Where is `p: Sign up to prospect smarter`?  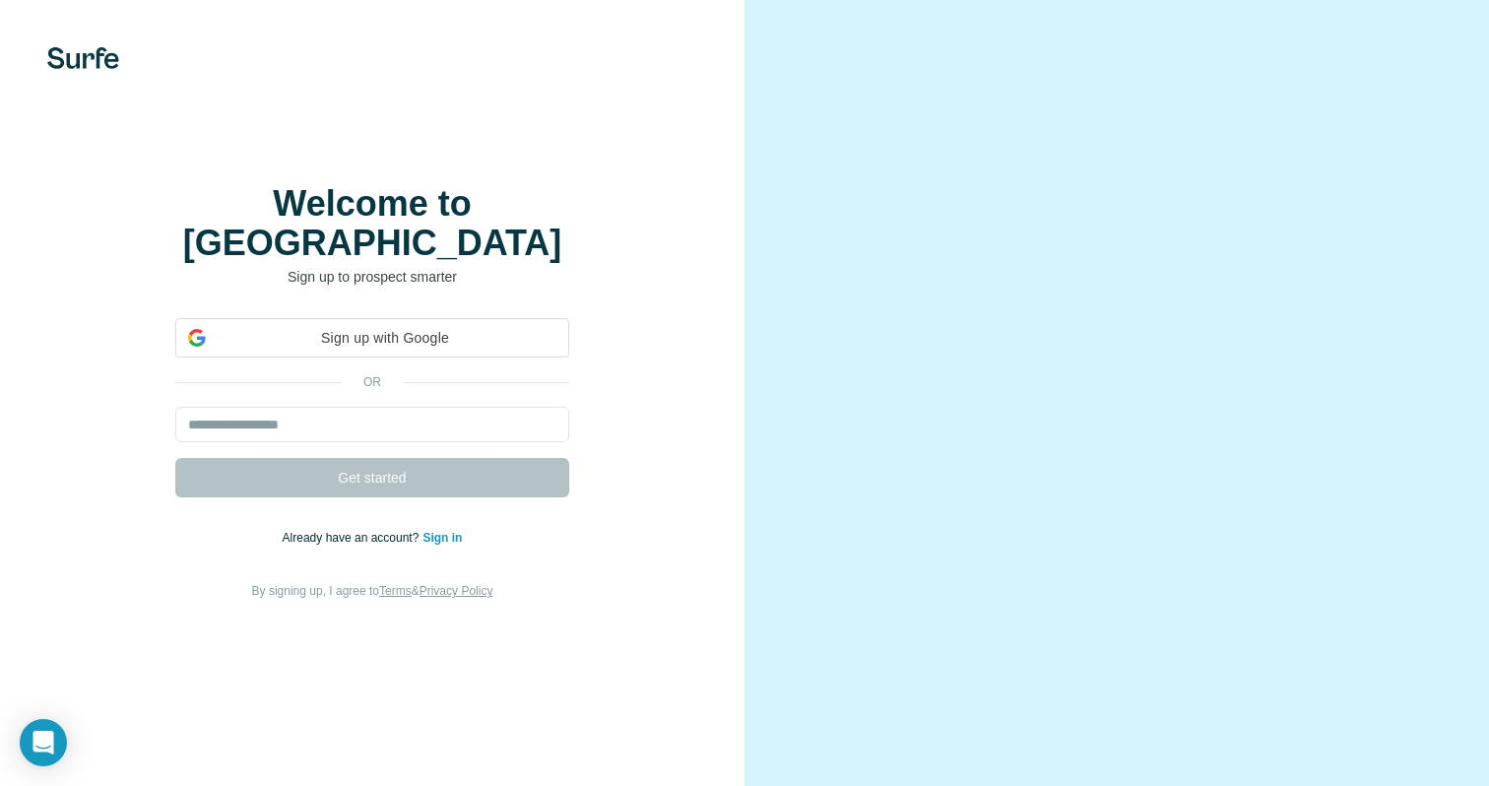 p: Sign up to prospect smarter is located at coordinates (372, 277).